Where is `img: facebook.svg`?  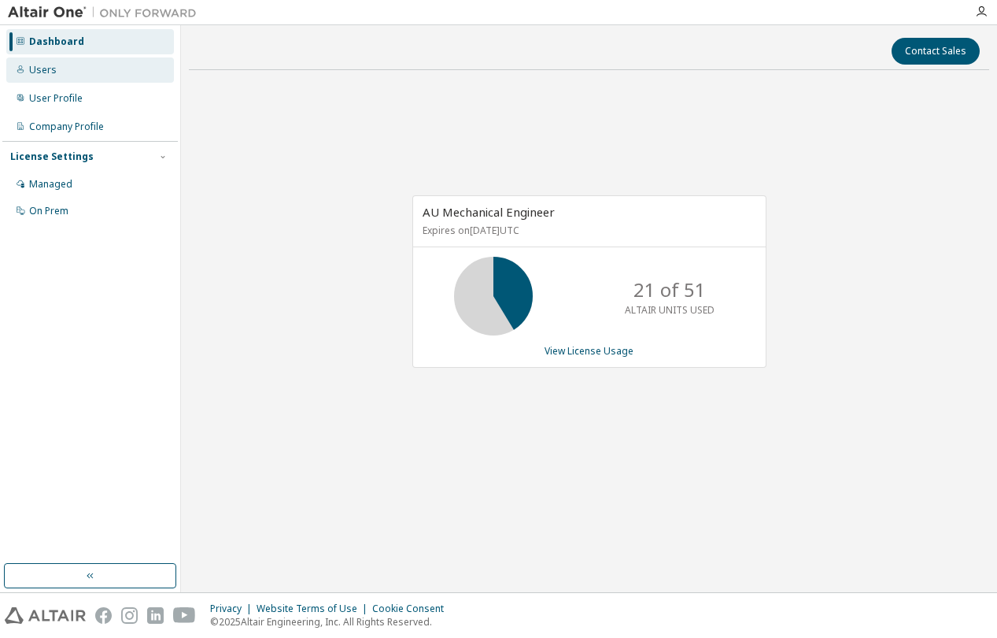
img: facebook.svg is located at coordinates (103, 615).